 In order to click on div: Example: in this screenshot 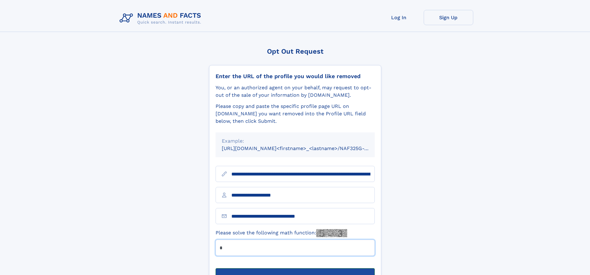, I will do `click(295, 141)`.